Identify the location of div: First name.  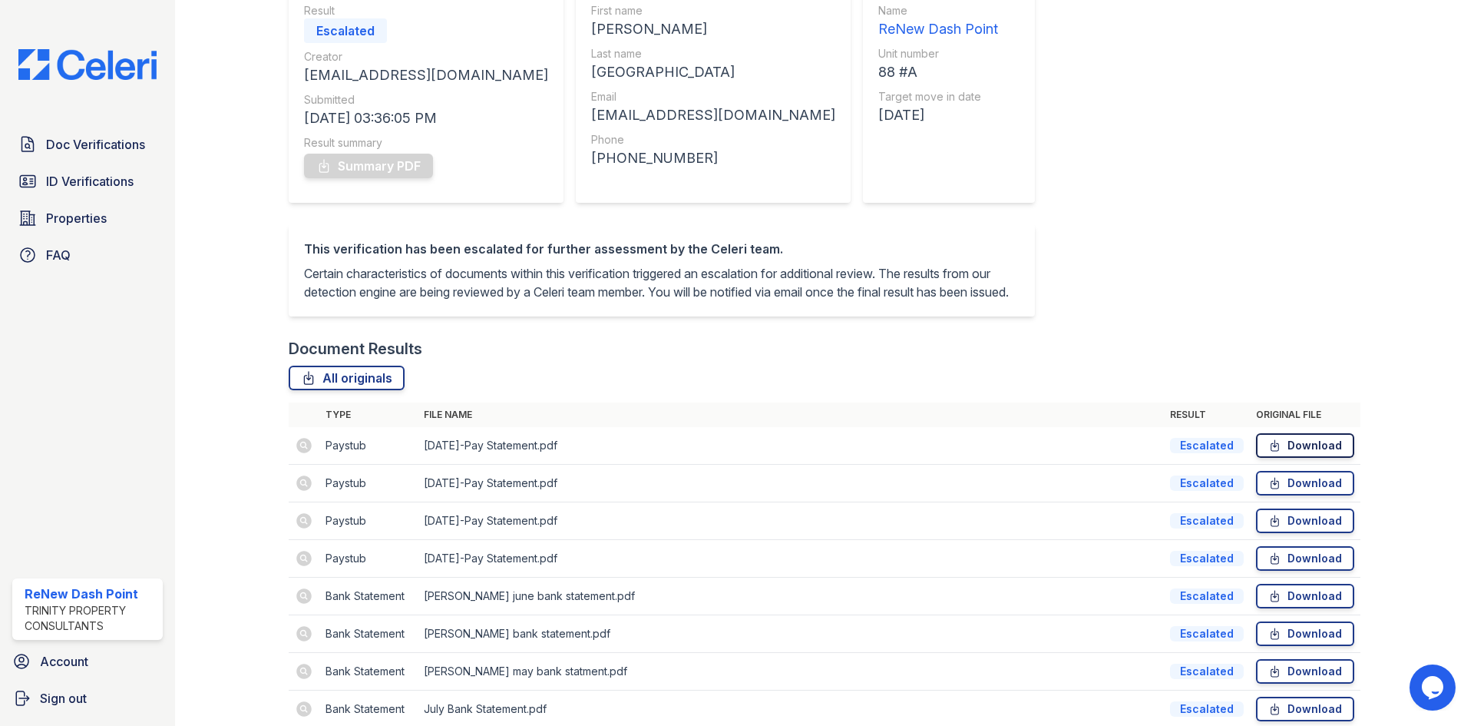
(713, 11).